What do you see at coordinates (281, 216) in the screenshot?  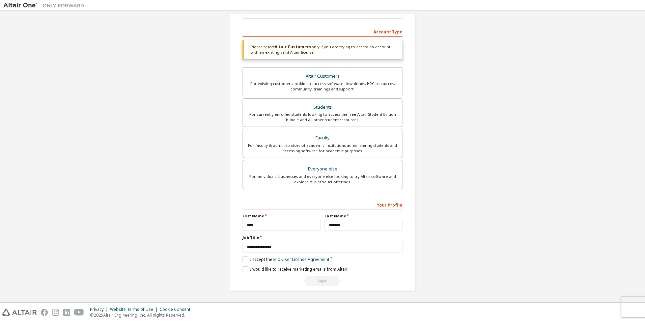 I see `label: First Name` at bounding box center [281, 216].